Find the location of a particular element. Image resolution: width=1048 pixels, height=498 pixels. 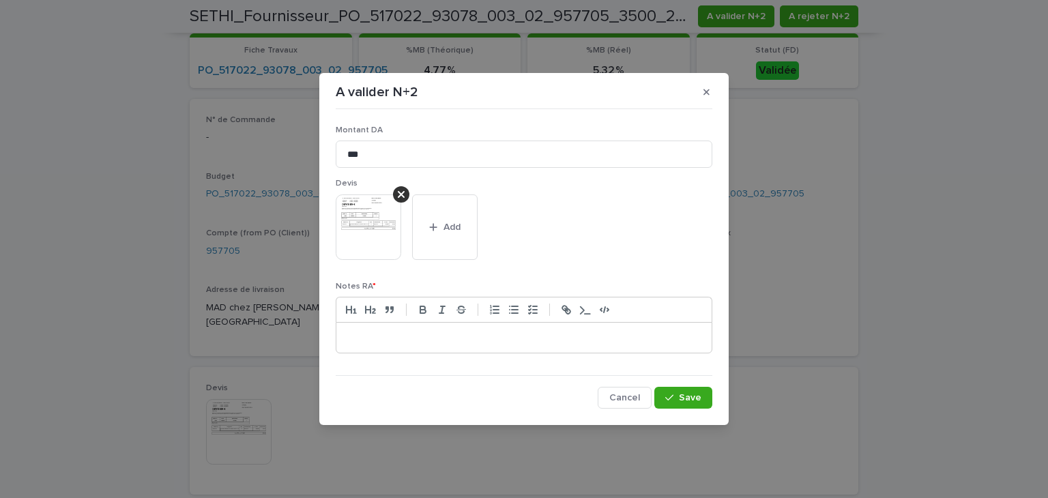

span: Save is located at coordinates (690, 398).